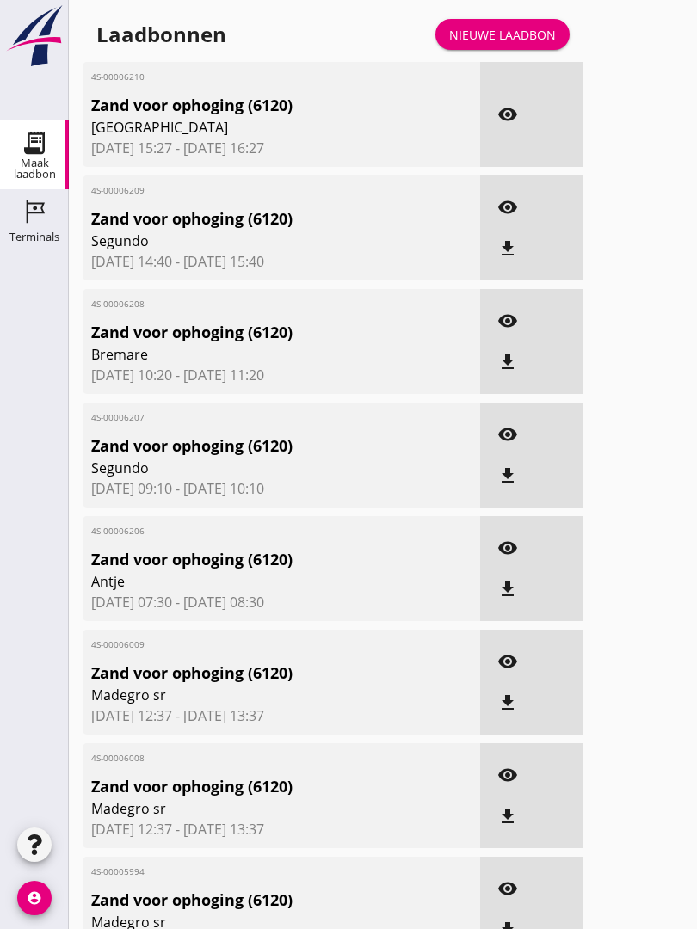 Image resolution: width=697 pixels, height=929 pixels. Describe the element at coordinates (250, 355) in the screenshot. I see `span: Bremare` at that location.